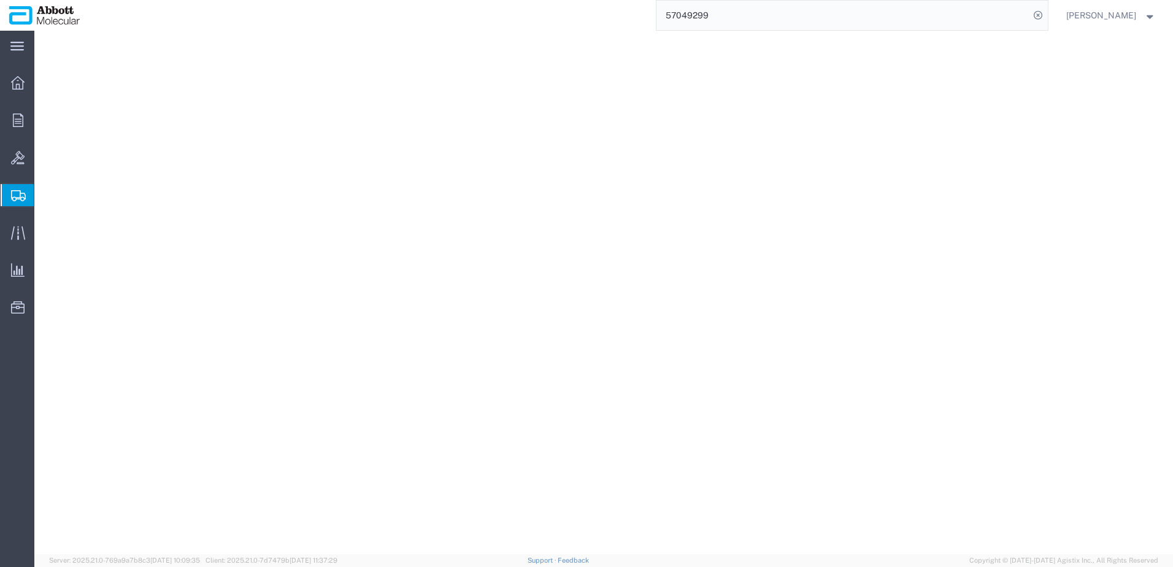 The height and width of the screenshot is (567, 1173). I want to click on input: Search for shipment number, reference number, so click(843, 15).